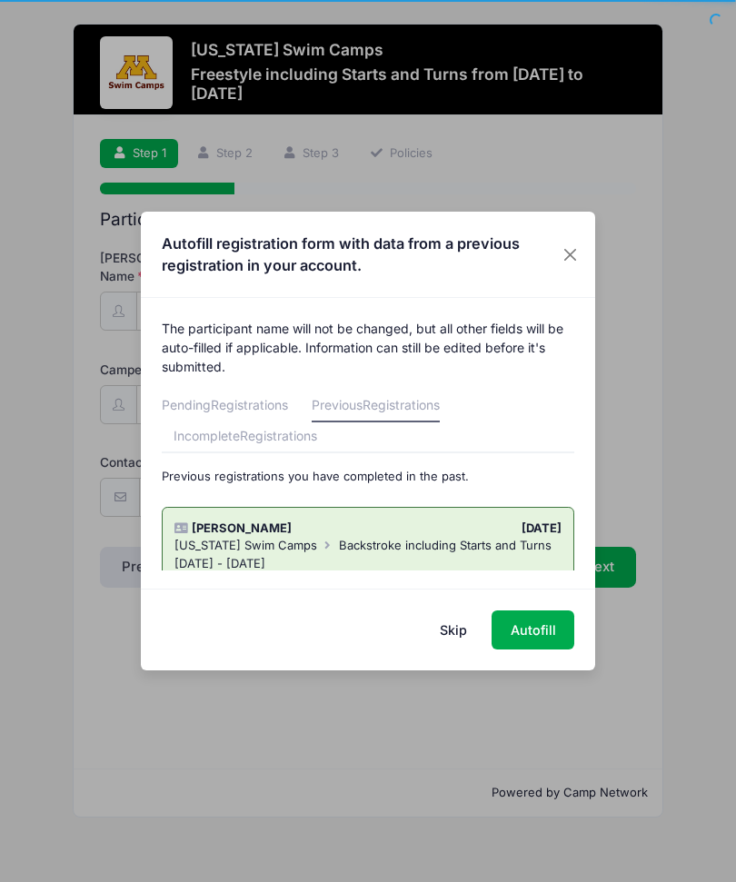  Describe the element at coordinates (445, 545) in the screenshot. I see `span: Backstroke including Starts and Turns` at that location.